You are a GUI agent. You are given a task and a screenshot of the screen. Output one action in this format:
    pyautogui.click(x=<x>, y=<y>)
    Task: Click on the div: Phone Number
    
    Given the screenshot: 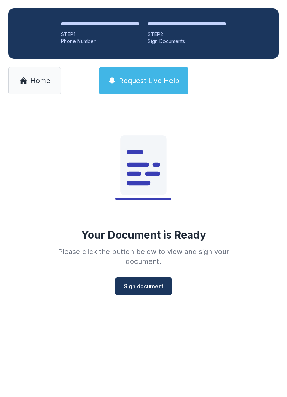 What is the action you would take?
    pyautogui.click(x=100, y=41)
    